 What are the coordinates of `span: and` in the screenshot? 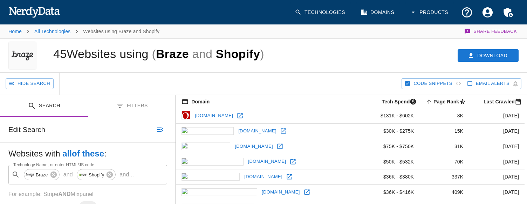 It's located at (202, 54).